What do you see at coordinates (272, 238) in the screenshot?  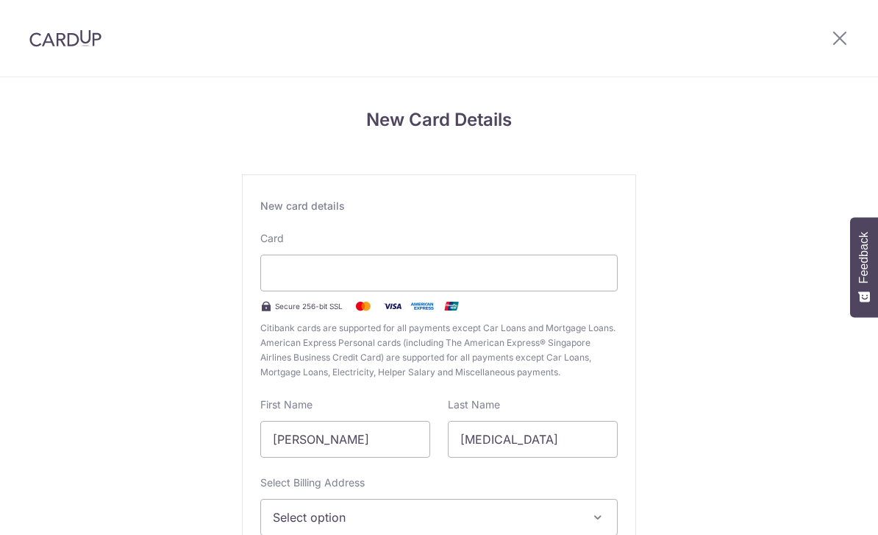 I see `label: Card` at bounding box center [272, 238].